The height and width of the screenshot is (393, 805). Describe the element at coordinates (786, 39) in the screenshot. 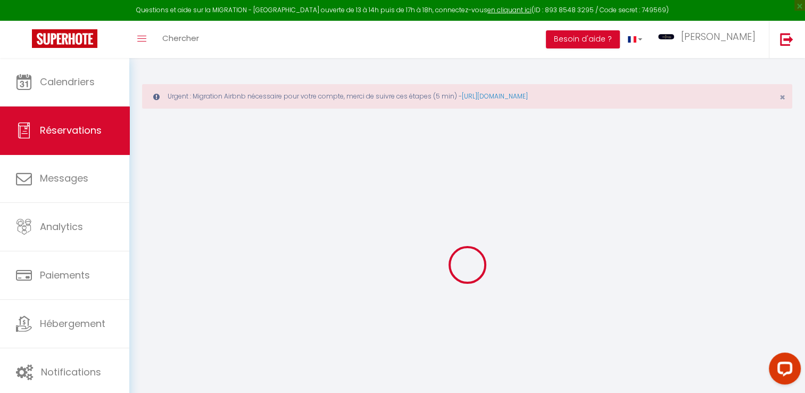

I see `img: logout` at that location.